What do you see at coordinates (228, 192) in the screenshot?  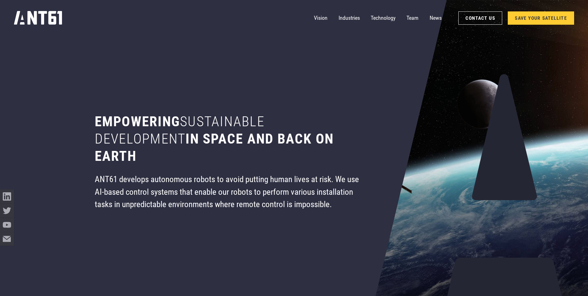 I see `div: ANT61 develops autonomous robots to avoid putting human lives at risk. We use AI-based control sy...` at bounding box center [228, 192].